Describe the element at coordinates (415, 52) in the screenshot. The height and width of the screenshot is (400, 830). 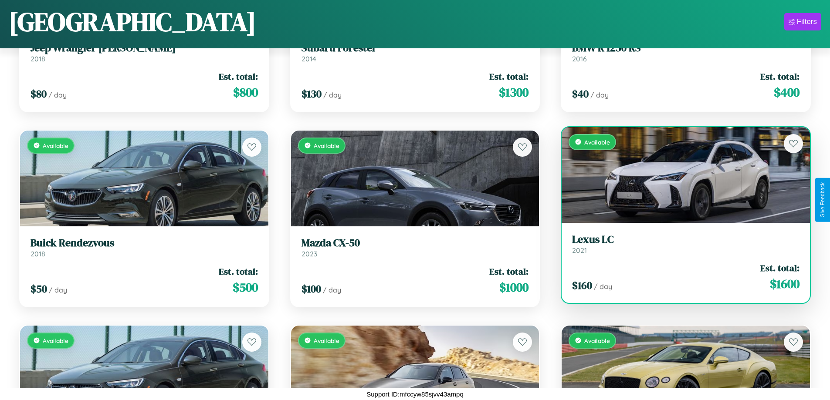
I see `a: Subaru Forester2014` at that location.